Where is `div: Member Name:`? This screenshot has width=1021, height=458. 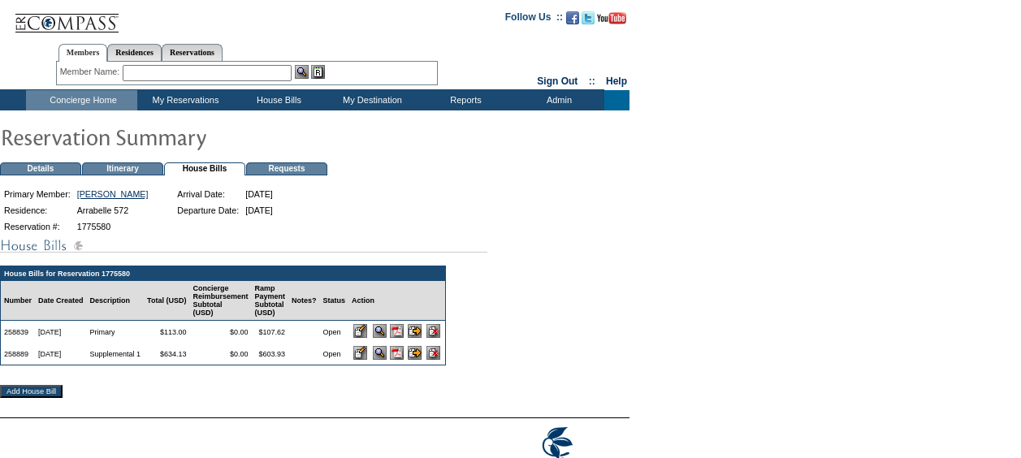
div: Member Name: is located at coordinates (91, 71).